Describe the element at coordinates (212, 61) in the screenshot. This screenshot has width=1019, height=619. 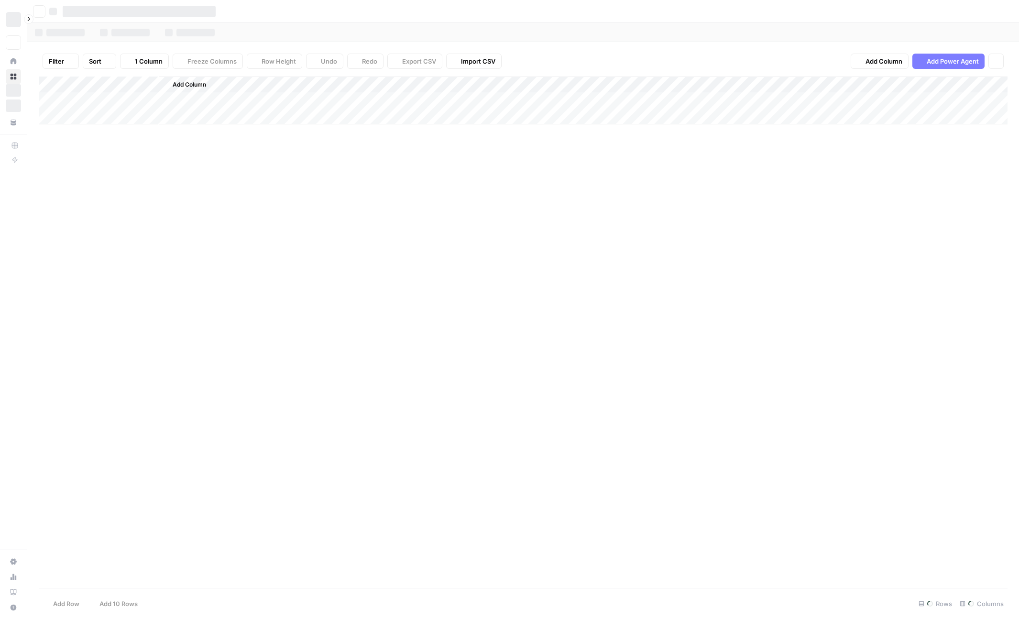
I see `span: Freeze Columns` at that location.